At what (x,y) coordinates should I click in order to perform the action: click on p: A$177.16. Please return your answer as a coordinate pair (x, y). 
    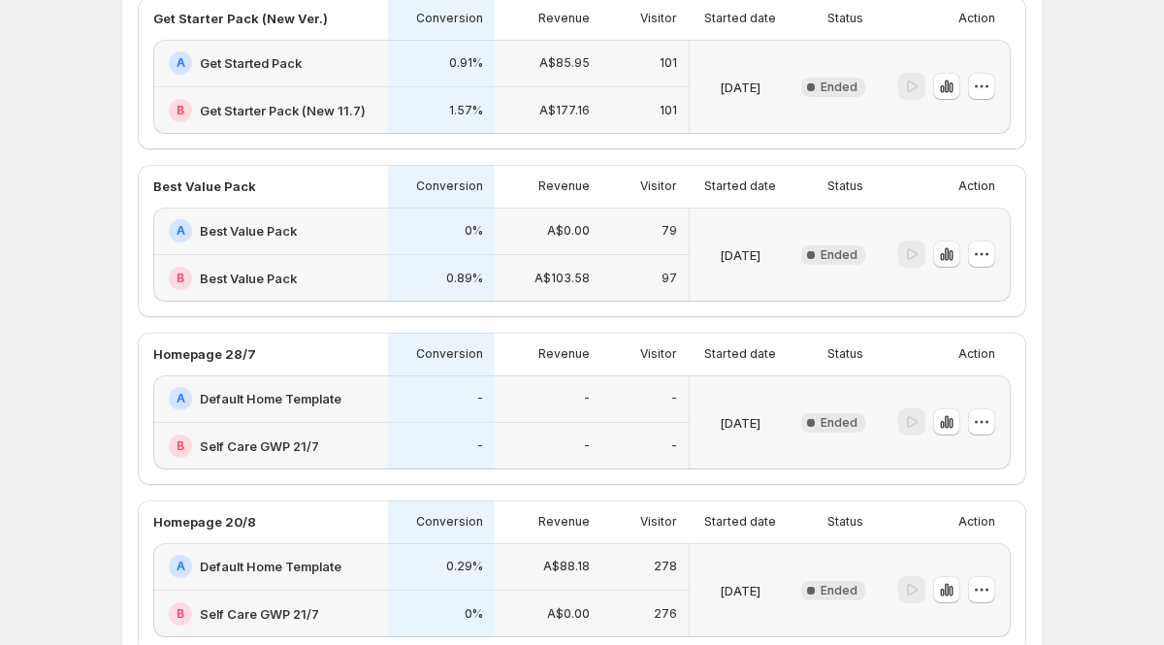
    Looking at the image, I should click on (564, 111).